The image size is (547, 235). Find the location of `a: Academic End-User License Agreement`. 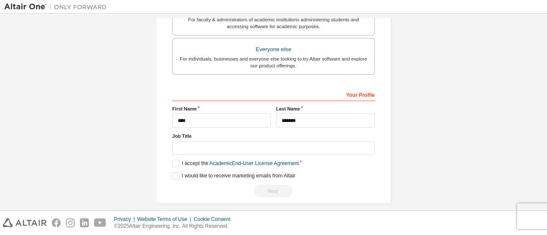

a: Academic End-User License Agreement is located at coordinates (254, 164).